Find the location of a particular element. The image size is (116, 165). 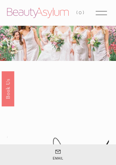

span: 0 is located at coordinates (80, 13).